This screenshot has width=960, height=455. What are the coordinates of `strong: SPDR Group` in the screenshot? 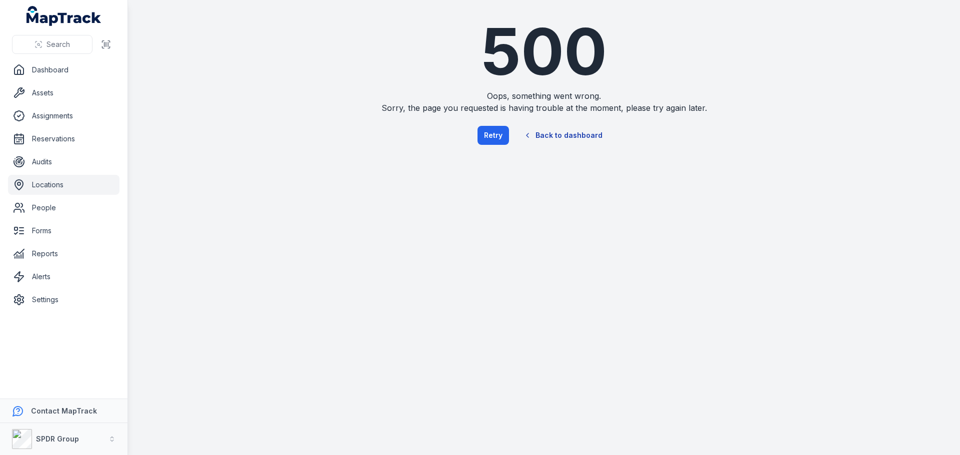 It's located at (57, 439).